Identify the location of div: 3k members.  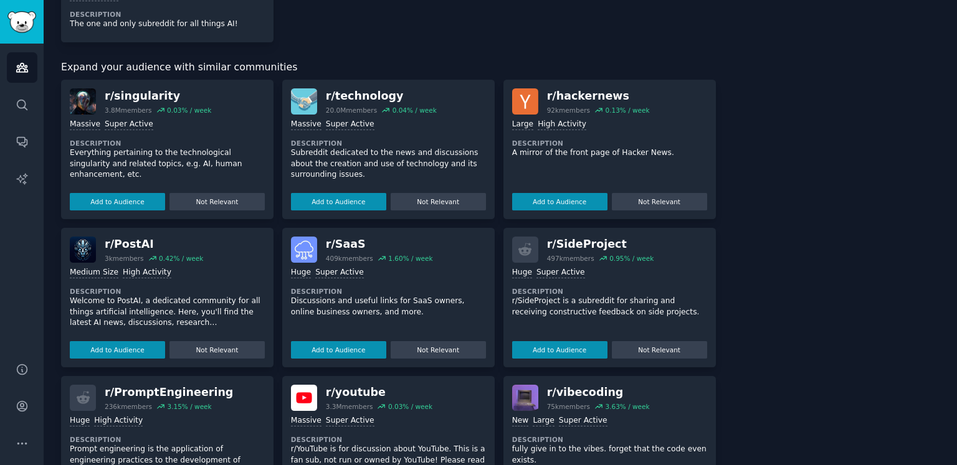
(124, 259).